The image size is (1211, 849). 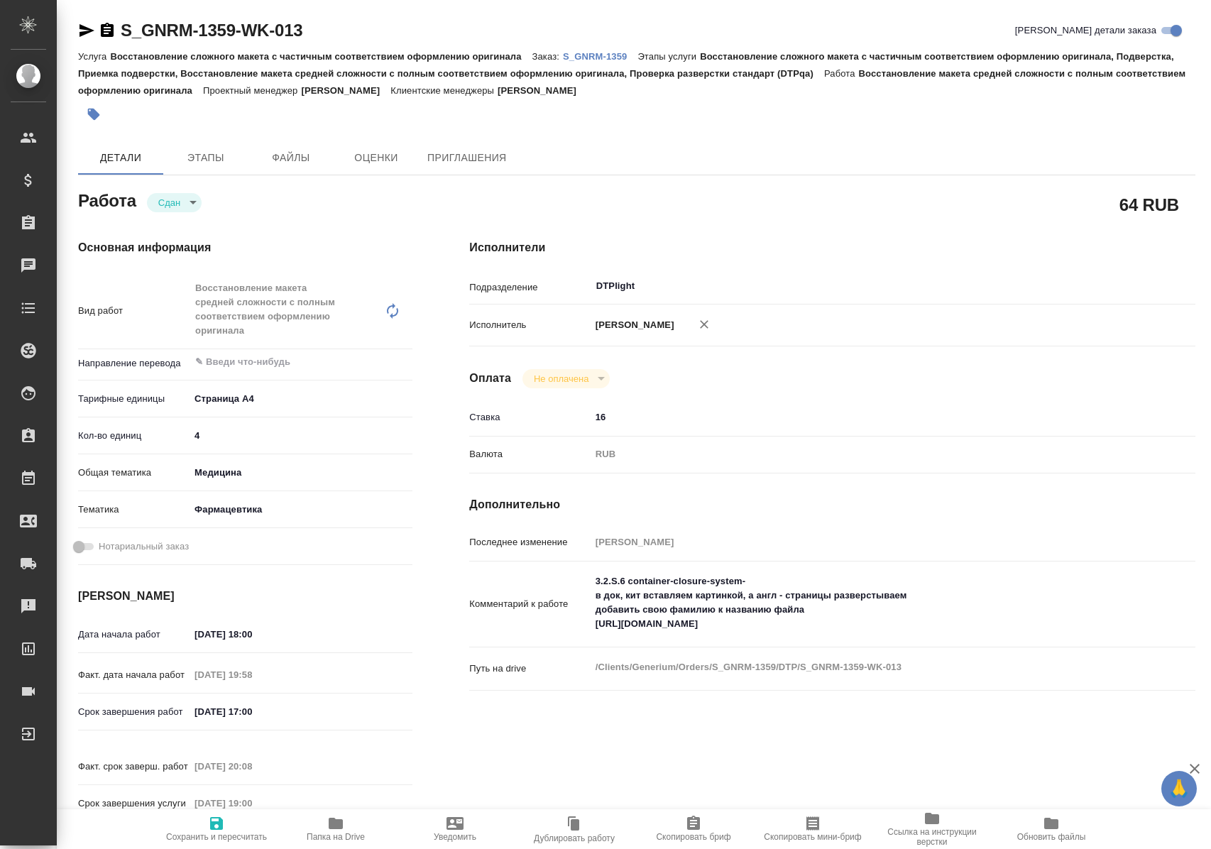 What do you see at coordinates (832, 248) in the screenshot?
I see `h4: Исполнители` at bounding box center [832, 248].